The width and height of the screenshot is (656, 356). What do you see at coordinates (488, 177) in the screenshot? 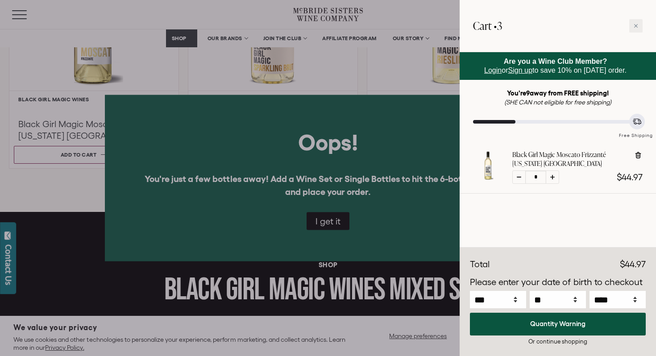
I see `a: Black Girl Magic Moscato Frizzanté California NV` at bounding box center [488, 177].